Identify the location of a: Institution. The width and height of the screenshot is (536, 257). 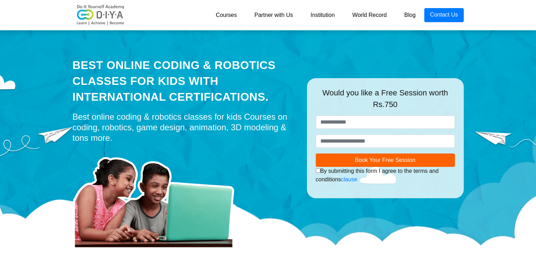
(323, 15).